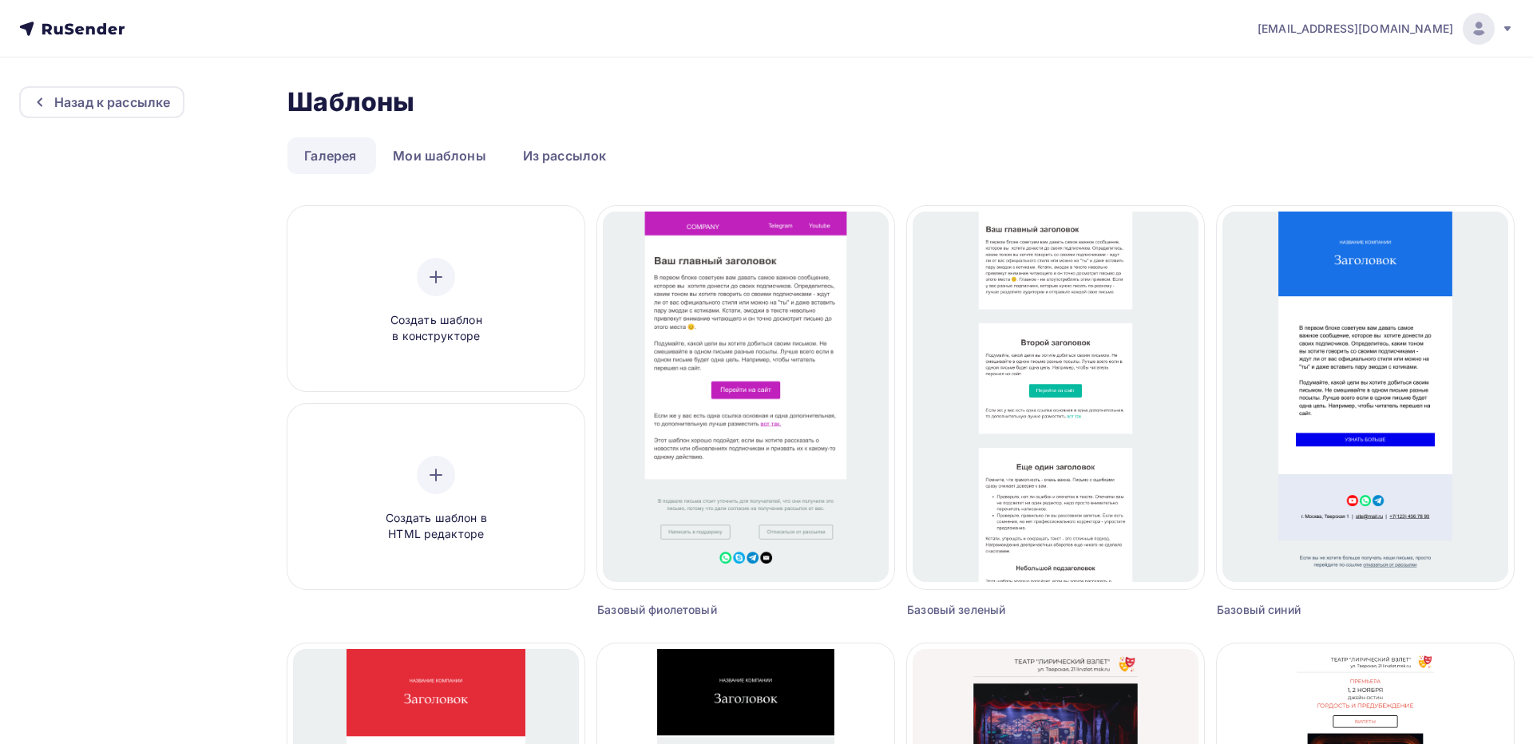 The height and width of the screenshot is (744, 1533). I want to click on div: Базовый зеленый, so click(1018, 610).